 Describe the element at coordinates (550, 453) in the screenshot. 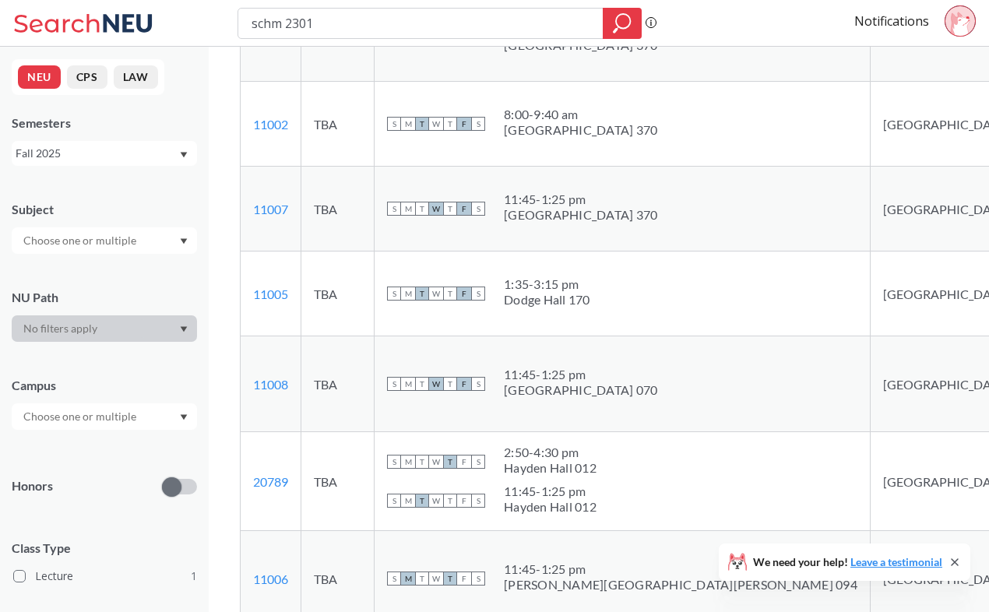

I see `div: 2:50 - 4:30 pm` at that location.